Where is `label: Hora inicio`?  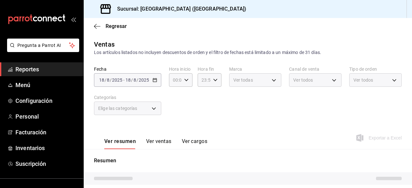
label: Hora inicio is located at coordinates (180, 69).